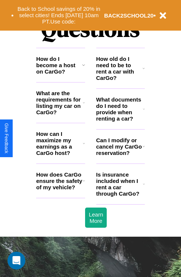  What do you see at coordinates (120, 146) in the screenshot?
I see `h3: Can I modify or cancel my CarGo reservation?` at bounding box center [120, 146].